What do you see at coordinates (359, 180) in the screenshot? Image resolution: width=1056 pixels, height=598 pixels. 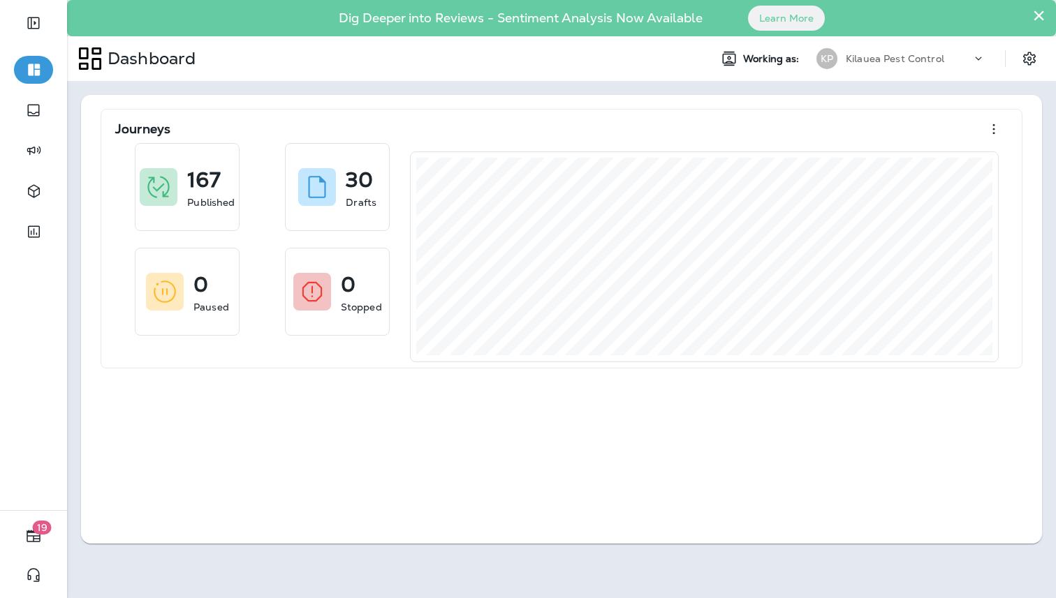 I see `p: 30` at bounding box center [359, 180].